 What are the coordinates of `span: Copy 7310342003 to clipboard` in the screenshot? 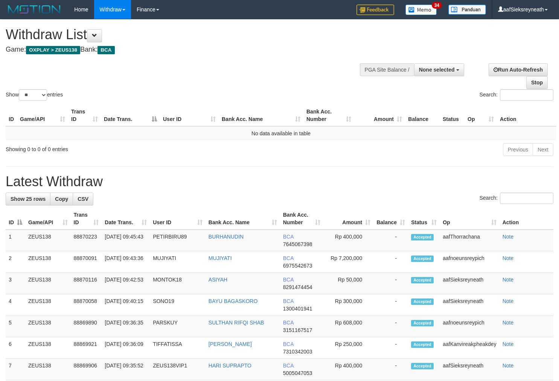 It's located at (298, 351).